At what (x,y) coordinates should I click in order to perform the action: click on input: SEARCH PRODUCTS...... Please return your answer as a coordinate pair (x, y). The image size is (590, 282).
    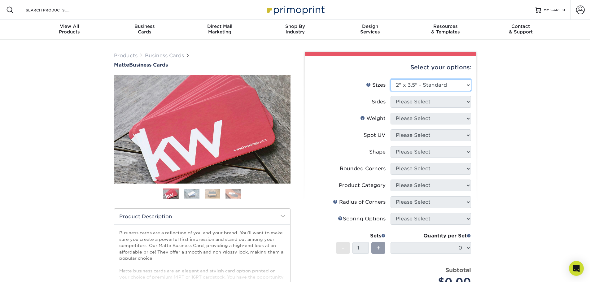
    Looking at the image, I should click on (55, 10).